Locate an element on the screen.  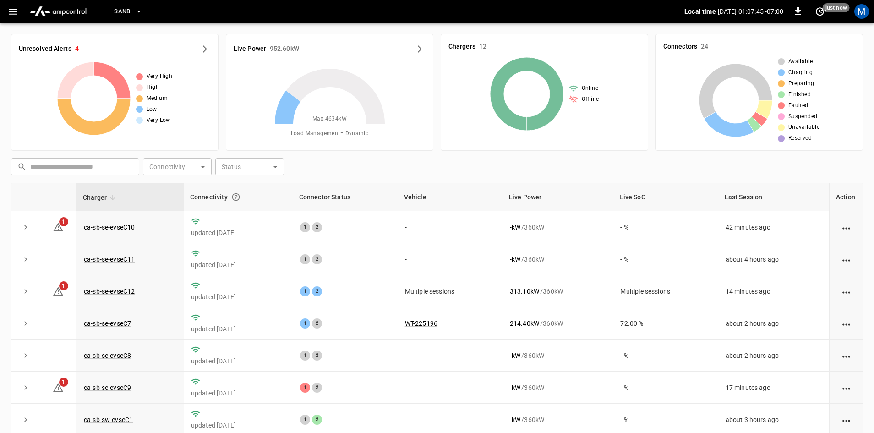
span: Preparing is located at coordinates (802, 84).